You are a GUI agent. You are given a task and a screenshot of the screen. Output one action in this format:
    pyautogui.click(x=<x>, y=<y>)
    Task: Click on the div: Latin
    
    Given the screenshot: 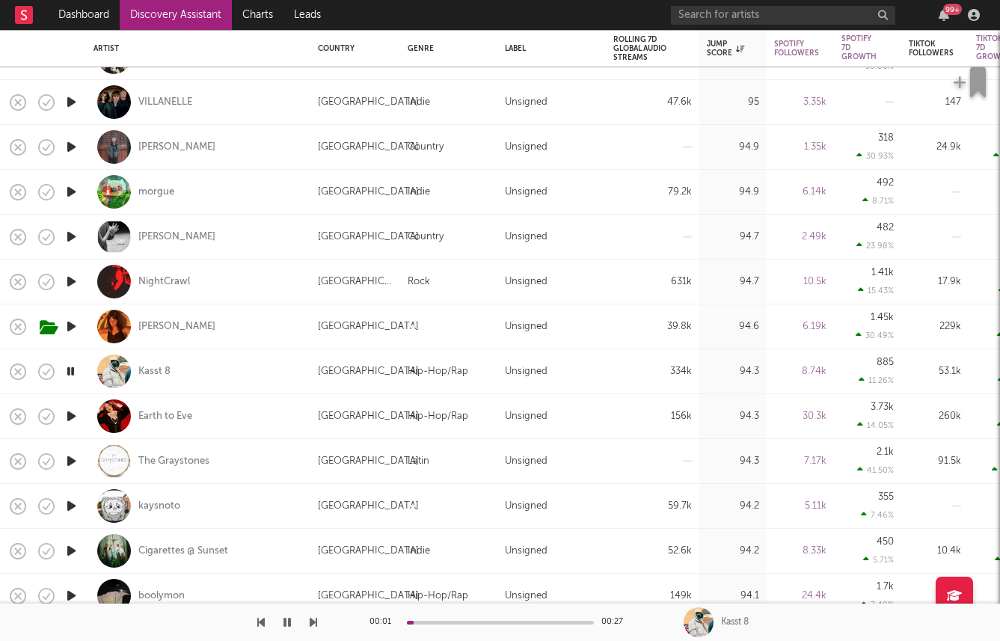 What is the action you would take?
    pyautogui.click(x=418, y=462)
    